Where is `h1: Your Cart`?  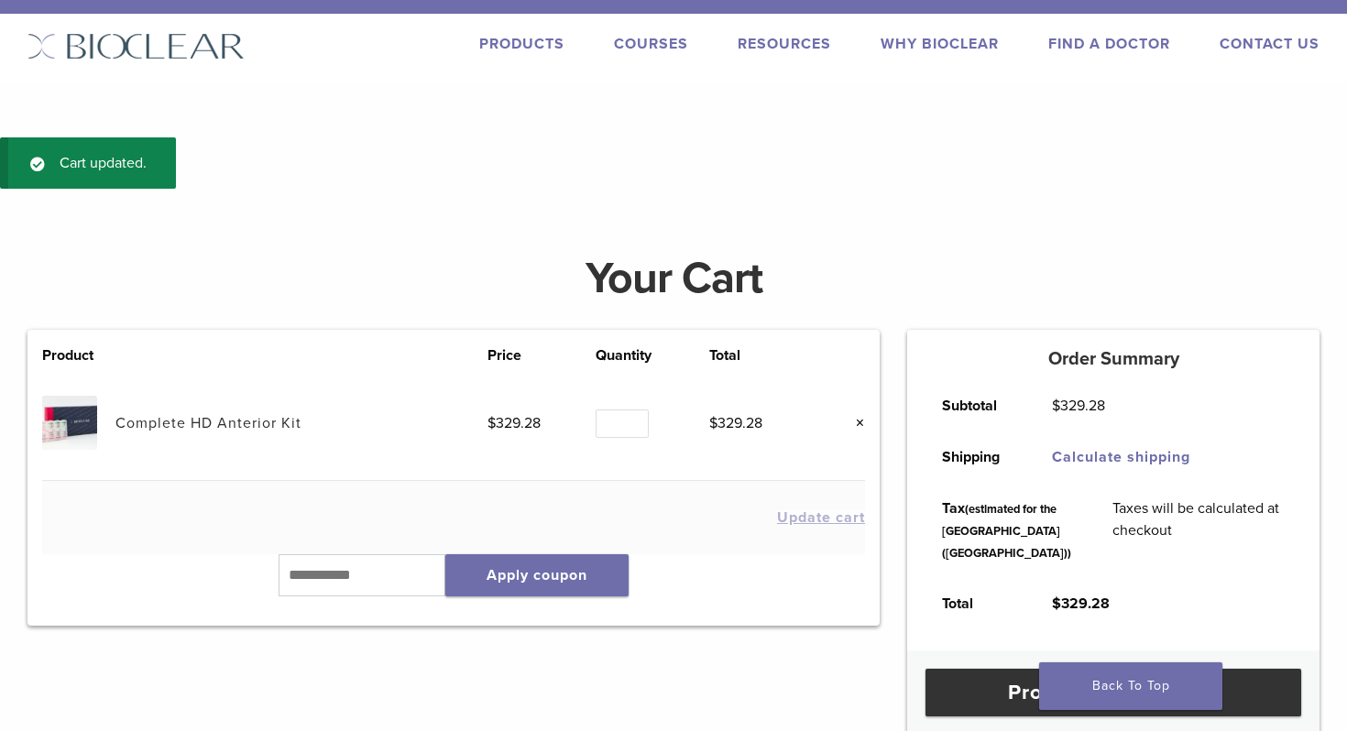
h1: Your Cart is located at coordinates (673, 278).